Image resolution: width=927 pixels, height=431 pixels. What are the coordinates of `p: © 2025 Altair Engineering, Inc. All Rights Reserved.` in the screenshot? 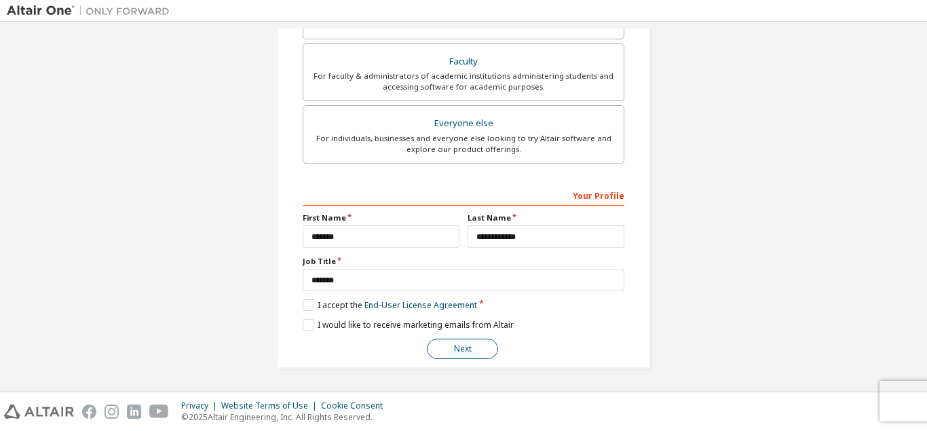 It's located at (286, 417).